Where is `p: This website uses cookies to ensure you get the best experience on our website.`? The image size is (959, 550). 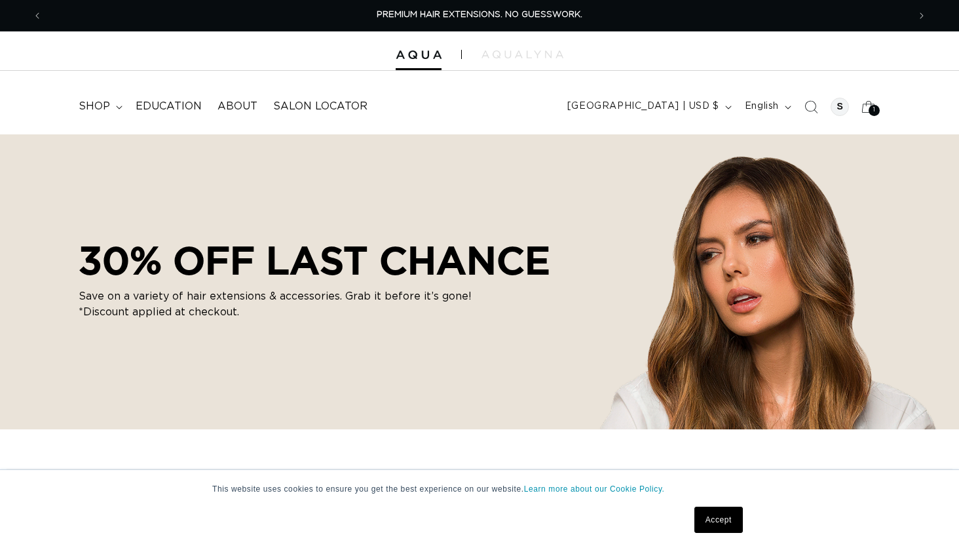
p: This website uses cookies to ensure you get the best experience on our website. is located at coordinates (480, 489).